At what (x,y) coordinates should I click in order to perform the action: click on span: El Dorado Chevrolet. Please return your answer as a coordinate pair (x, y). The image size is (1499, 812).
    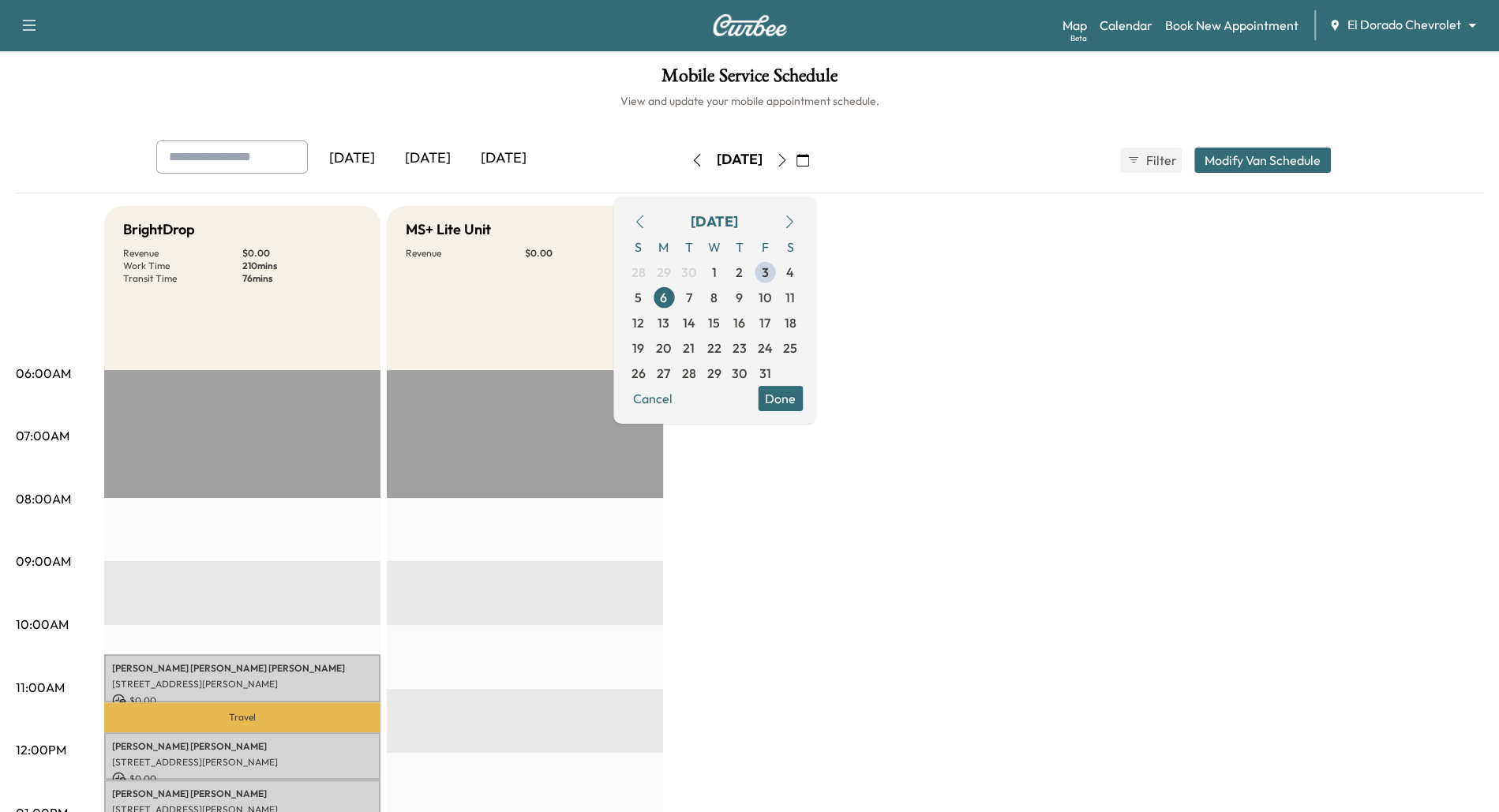
    Looking at the image, I should click on (1404, 25).